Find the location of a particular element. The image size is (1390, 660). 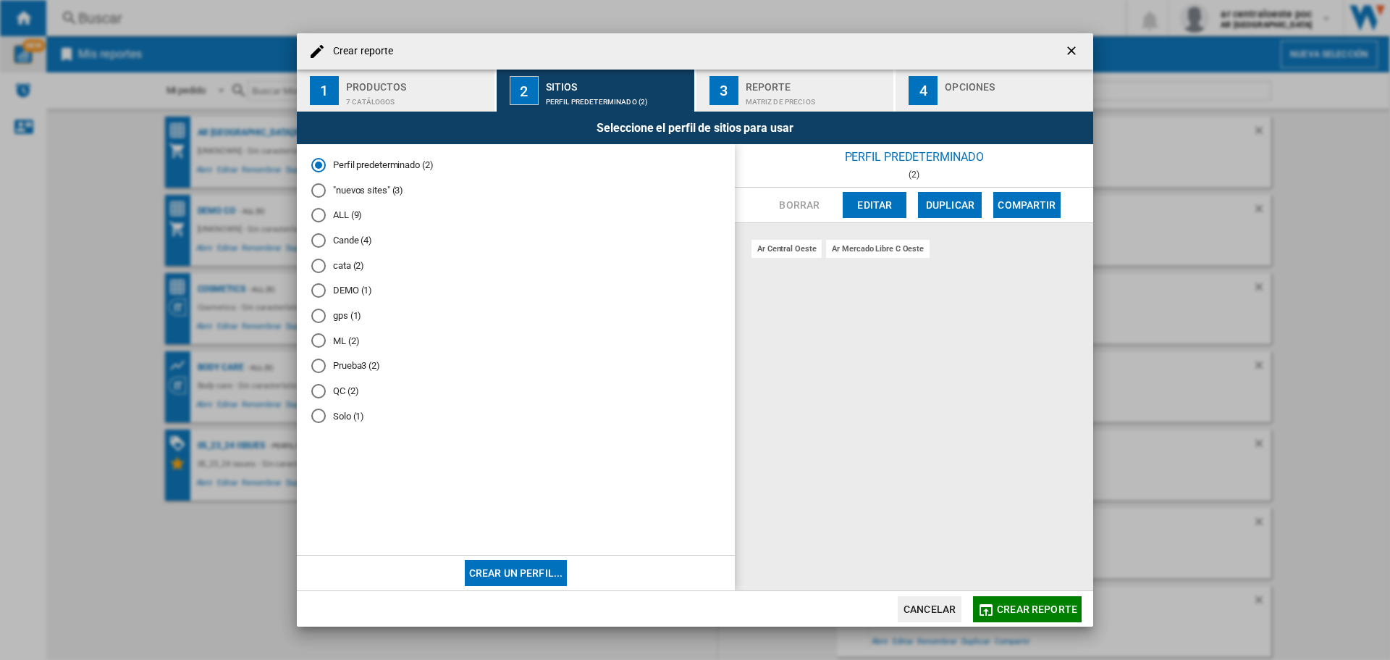

md-radio-button: Prueba3 (2) is located at coordinates (515, 366).